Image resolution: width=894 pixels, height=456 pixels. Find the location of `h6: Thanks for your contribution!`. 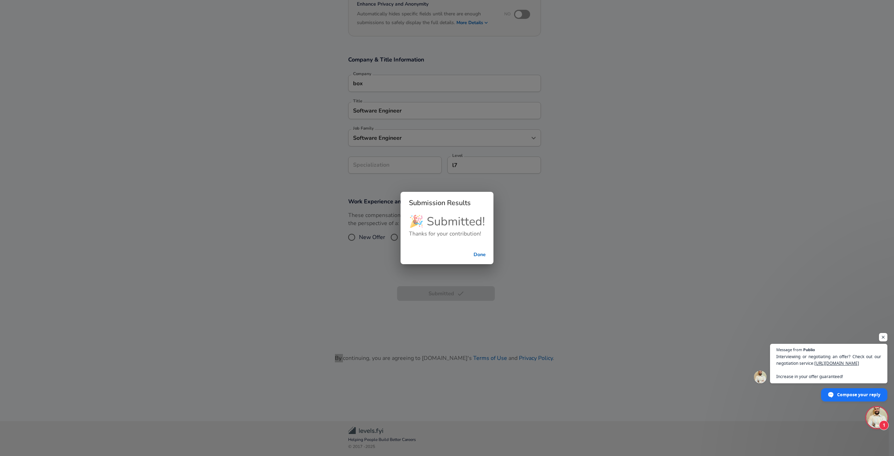

h6: Thanks for your contribution! is located at coordinates (447, 234).